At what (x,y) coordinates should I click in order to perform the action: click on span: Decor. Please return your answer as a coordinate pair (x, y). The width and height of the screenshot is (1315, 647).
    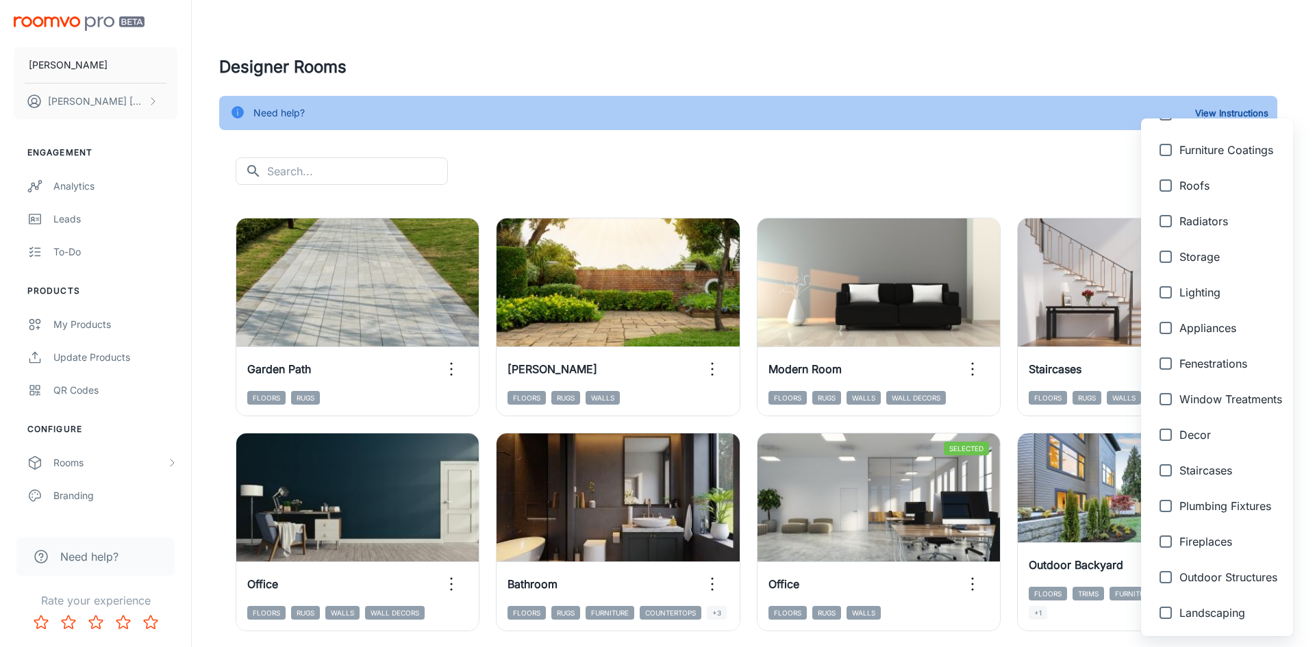
    Looking at the image, I should click on (1230, 435).